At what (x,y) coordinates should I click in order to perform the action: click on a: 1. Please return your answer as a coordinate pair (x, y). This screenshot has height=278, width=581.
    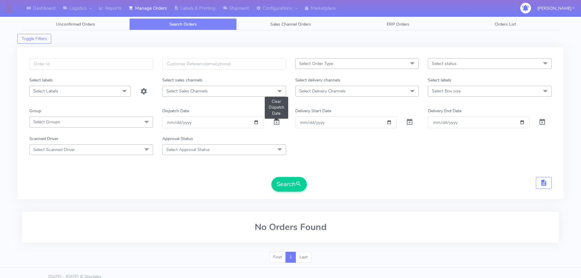
    Looking at the image, I should click on (290, 257).